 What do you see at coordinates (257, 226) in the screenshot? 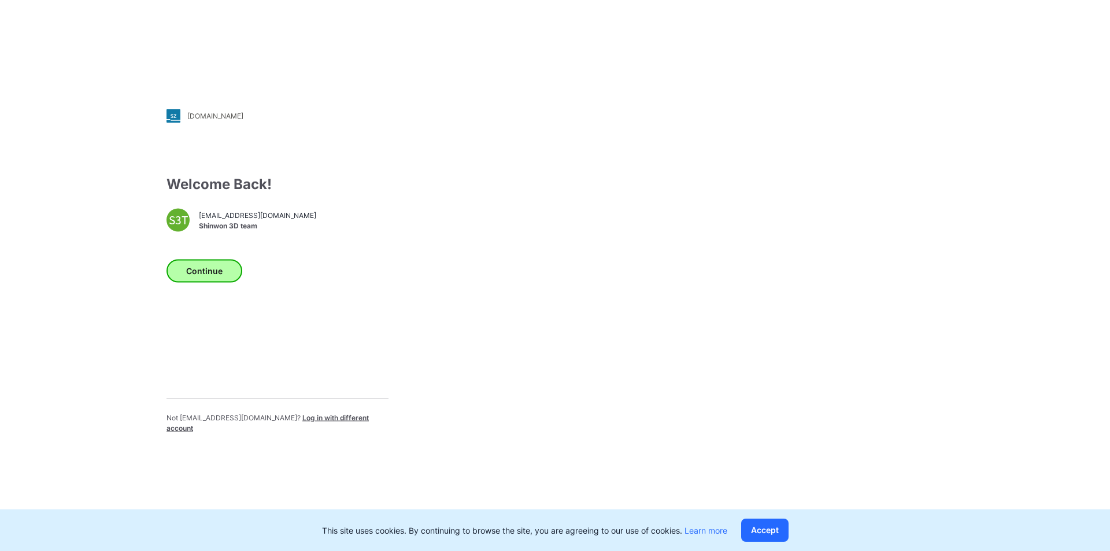
I see `span: Shinwon 3D team` at bounding box center [257, 226].